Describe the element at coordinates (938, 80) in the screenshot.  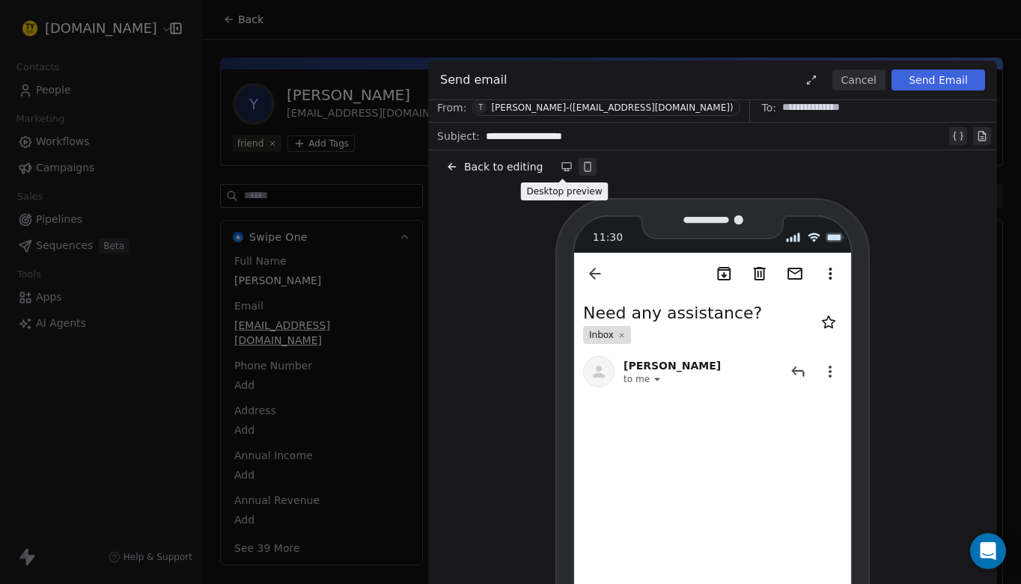
I see `button: Send Email` at that location.